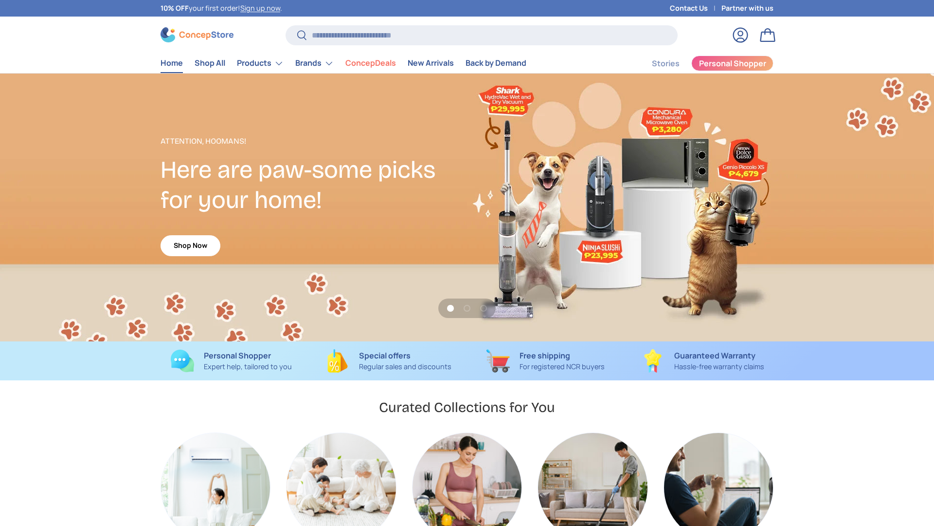 This screenshot has height=526, width=934. Describe the element at coordinates (190, 245) in the screenshot. I see `a: Shop Now` at that location.